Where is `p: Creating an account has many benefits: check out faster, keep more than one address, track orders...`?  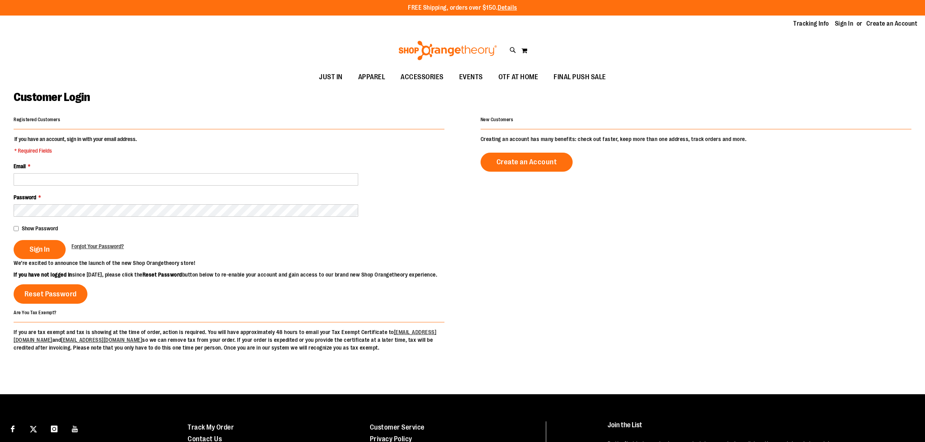
p: Creating an account has many benefits: check out faster, keep more than one address, track orders... is located at coordinates (696, 139).